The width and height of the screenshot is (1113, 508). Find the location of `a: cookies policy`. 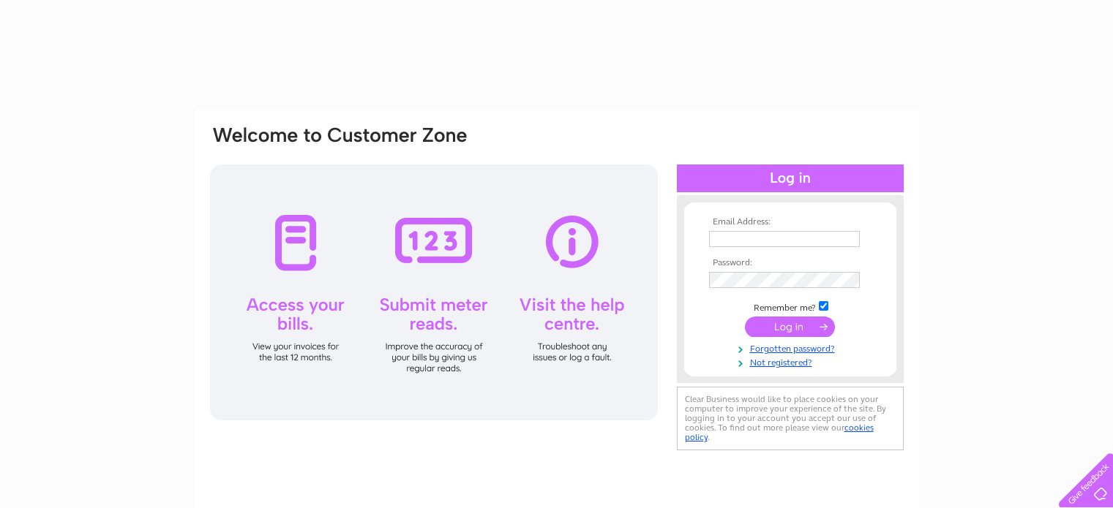

a: cookies policy is located at coordinates (779, 432).